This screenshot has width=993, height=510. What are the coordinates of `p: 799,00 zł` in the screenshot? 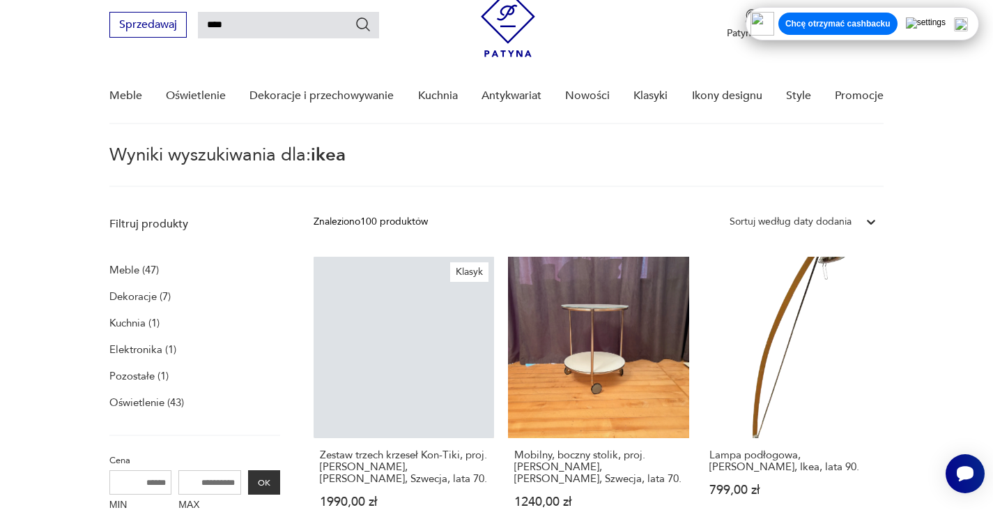 It's located at (794, 489).